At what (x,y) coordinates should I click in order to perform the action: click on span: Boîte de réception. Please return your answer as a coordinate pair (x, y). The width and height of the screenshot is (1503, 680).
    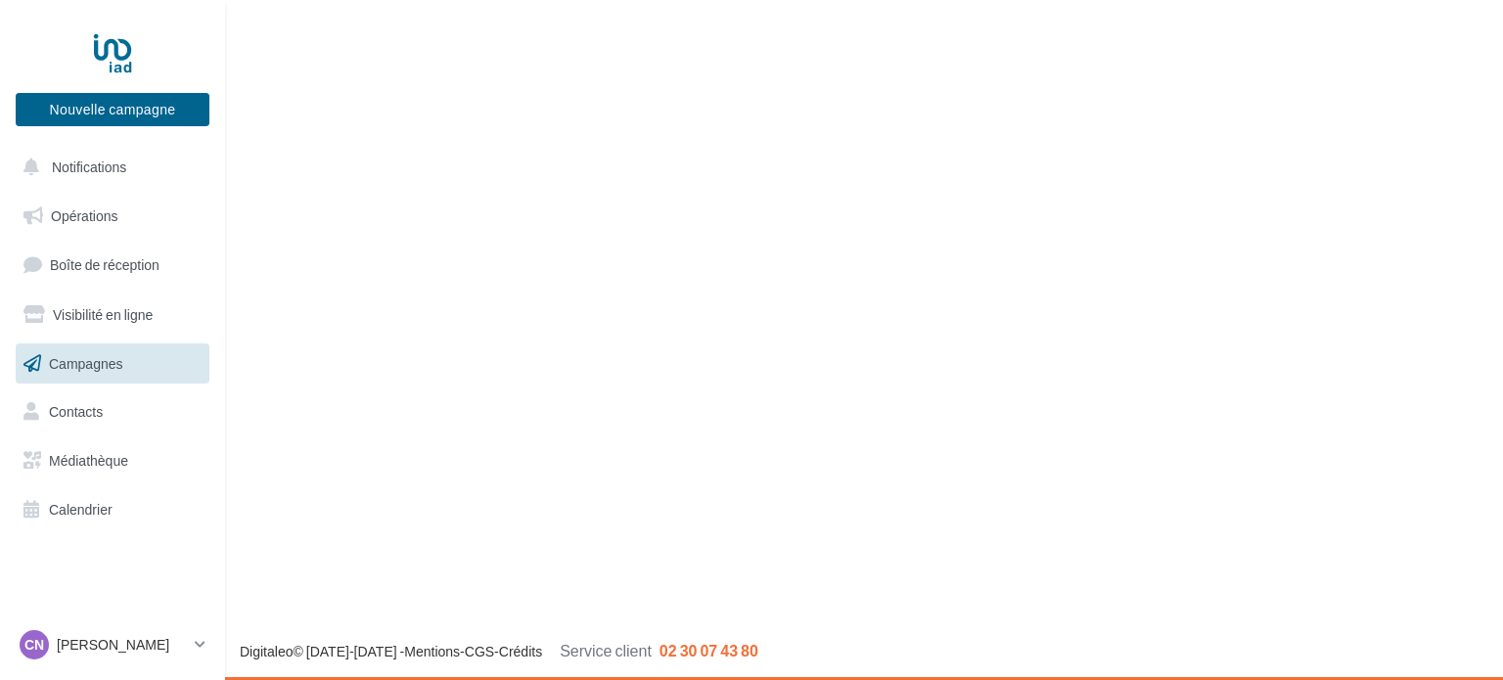
    Looking at the image, I should click on (105, 264).